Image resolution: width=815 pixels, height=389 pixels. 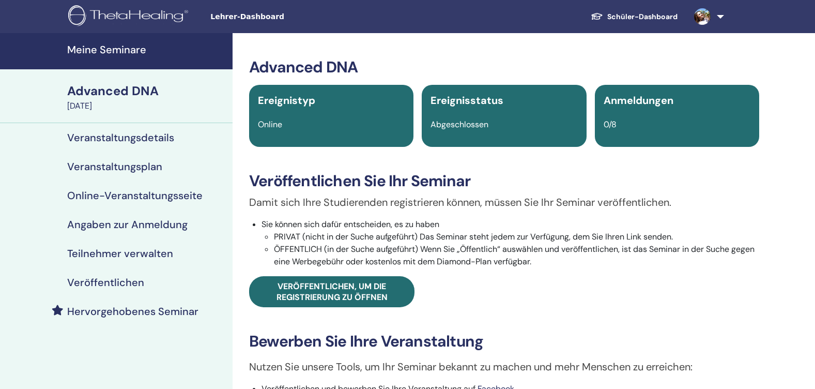 I want to click on h4: Angaben zur Anmeldung, so click(x=127, y=224).